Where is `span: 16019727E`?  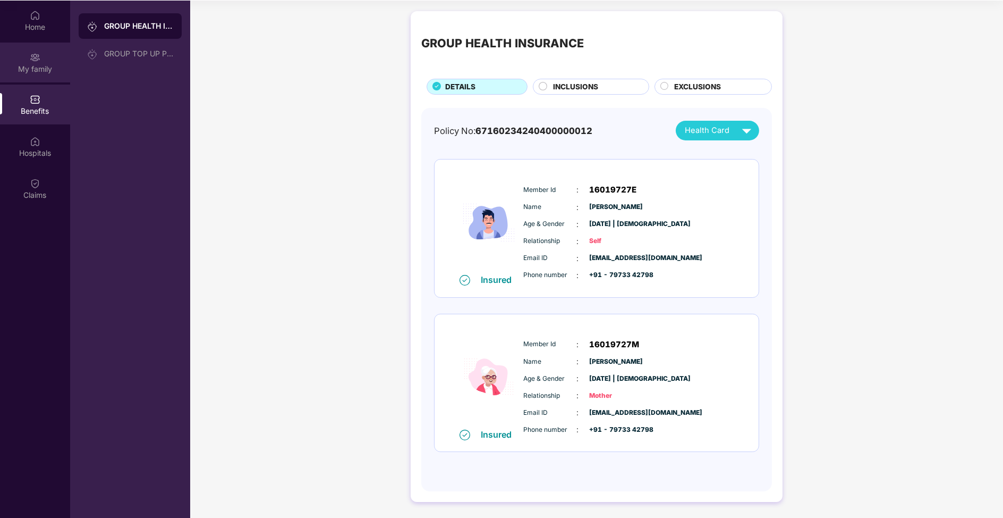 span: 16019727E is located at coordinates (613, 190).